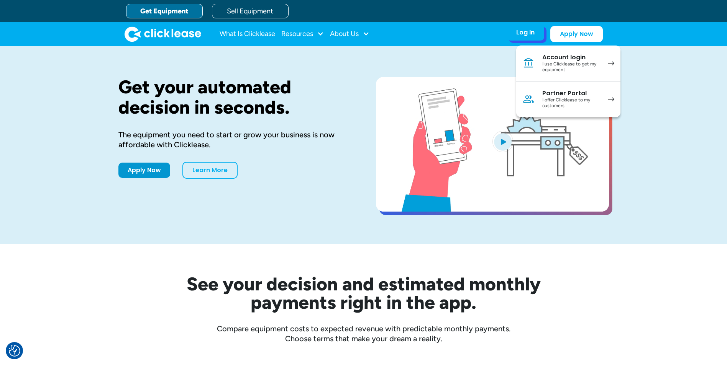  Describe the element at coordinates (364, 334) in the screenshot. I see `div: Compare equipment costs to expected revenue with predictable monthly payments. Choose terms that ...` at that location.